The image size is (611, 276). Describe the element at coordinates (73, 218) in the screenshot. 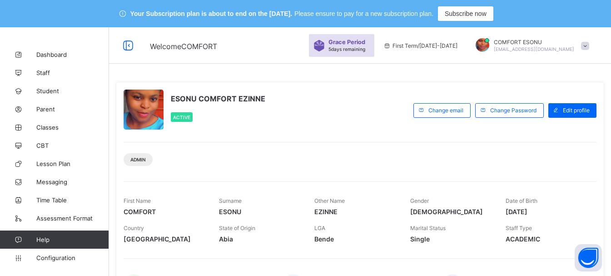

I see `span: Assessment Format` at that location.